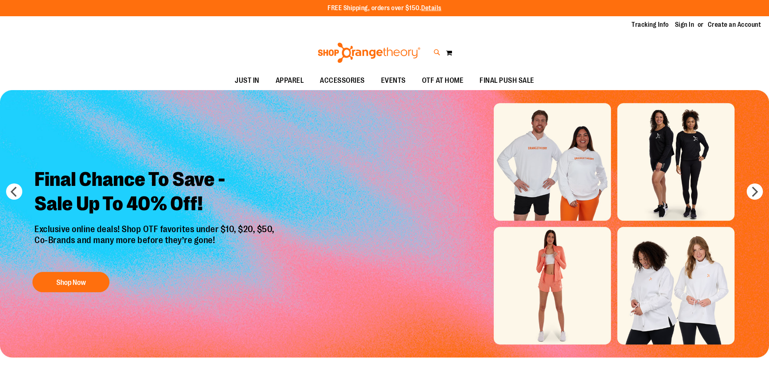 The image size is (769, 375). What do you see at coordinates (155, 192) in the screenshot?
I see `h2: Final Chance To Save - Sale Up To 40% Off!` at bounding box center [155, 192].